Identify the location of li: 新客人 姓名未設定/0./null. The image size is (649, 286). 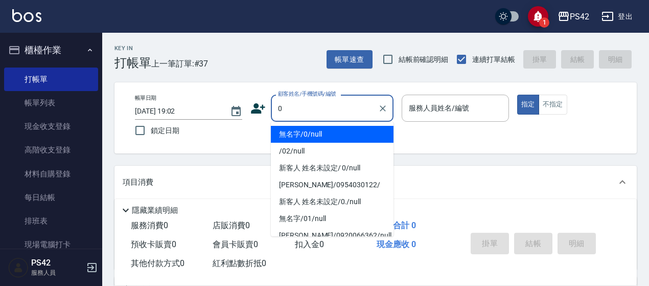
(332, 201).